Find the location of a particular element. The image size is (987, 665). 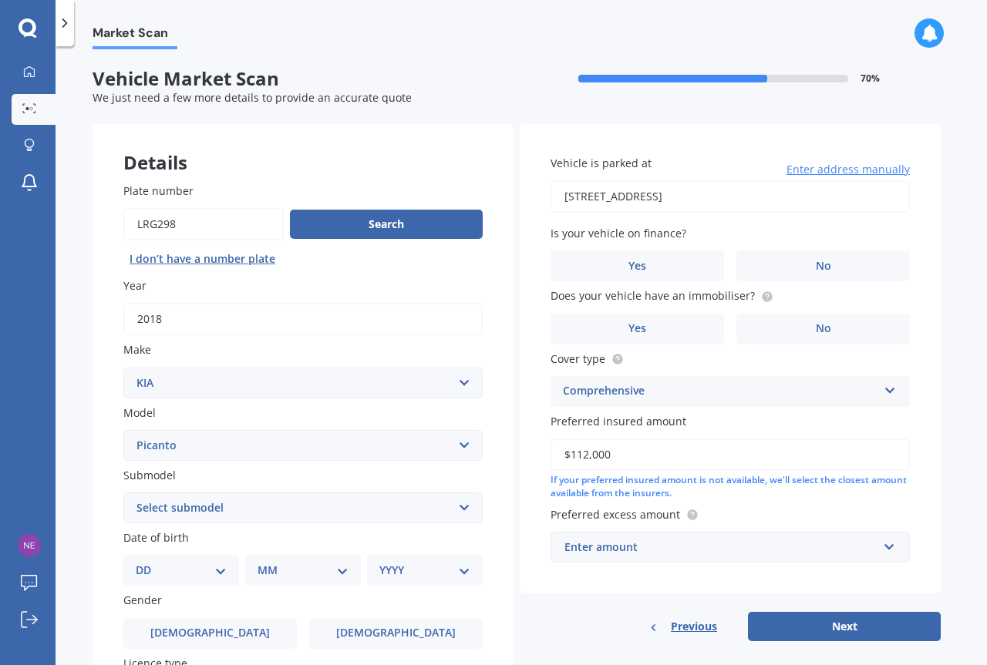

div: If your preferred insured amount is not available, we'll select the closest amount available from... is located at coordinates (730, 487).